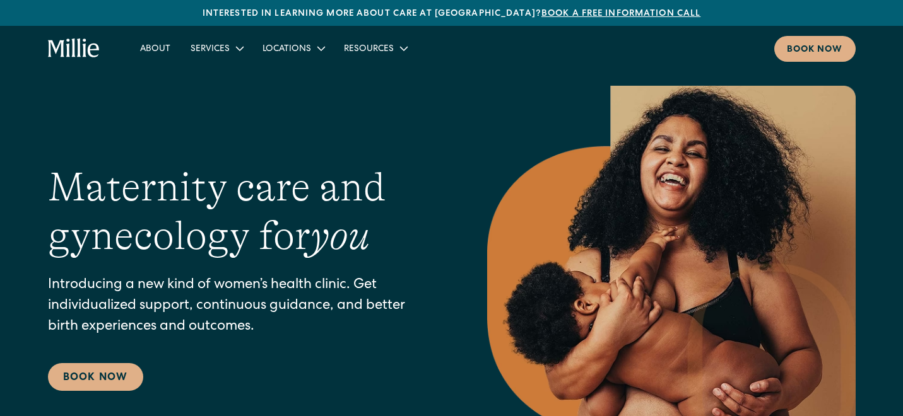  I want to click on div: Book now, so click(814, 50).